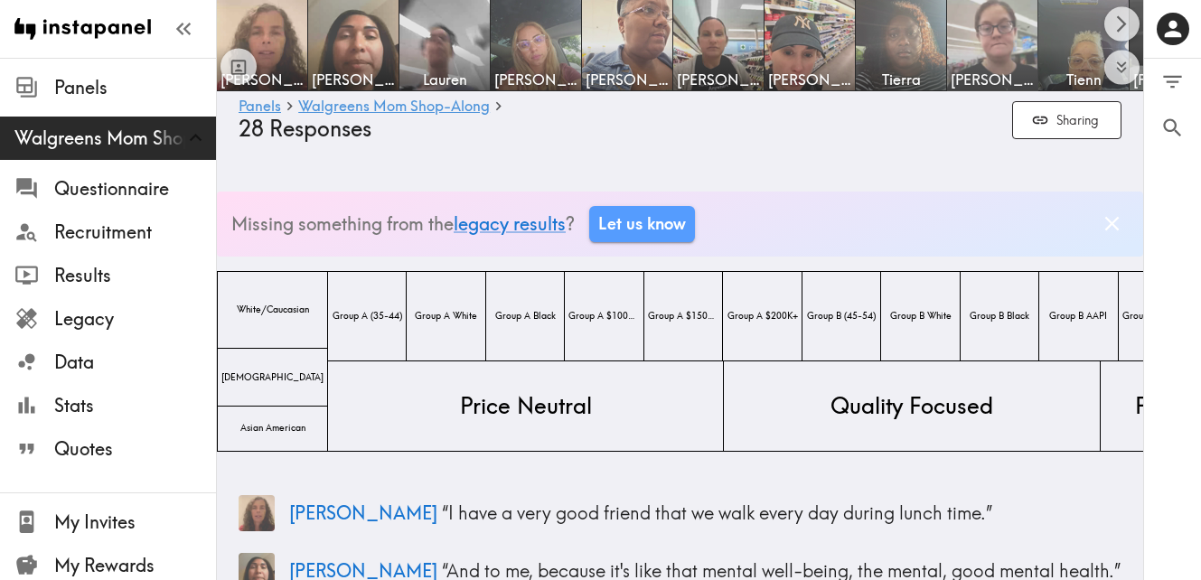 The image size is (1201, 580). What do you see at coordinates (403, 224) in the screenshot?
I see `p: Missing something from the ?` at bounding box center [403, 224].